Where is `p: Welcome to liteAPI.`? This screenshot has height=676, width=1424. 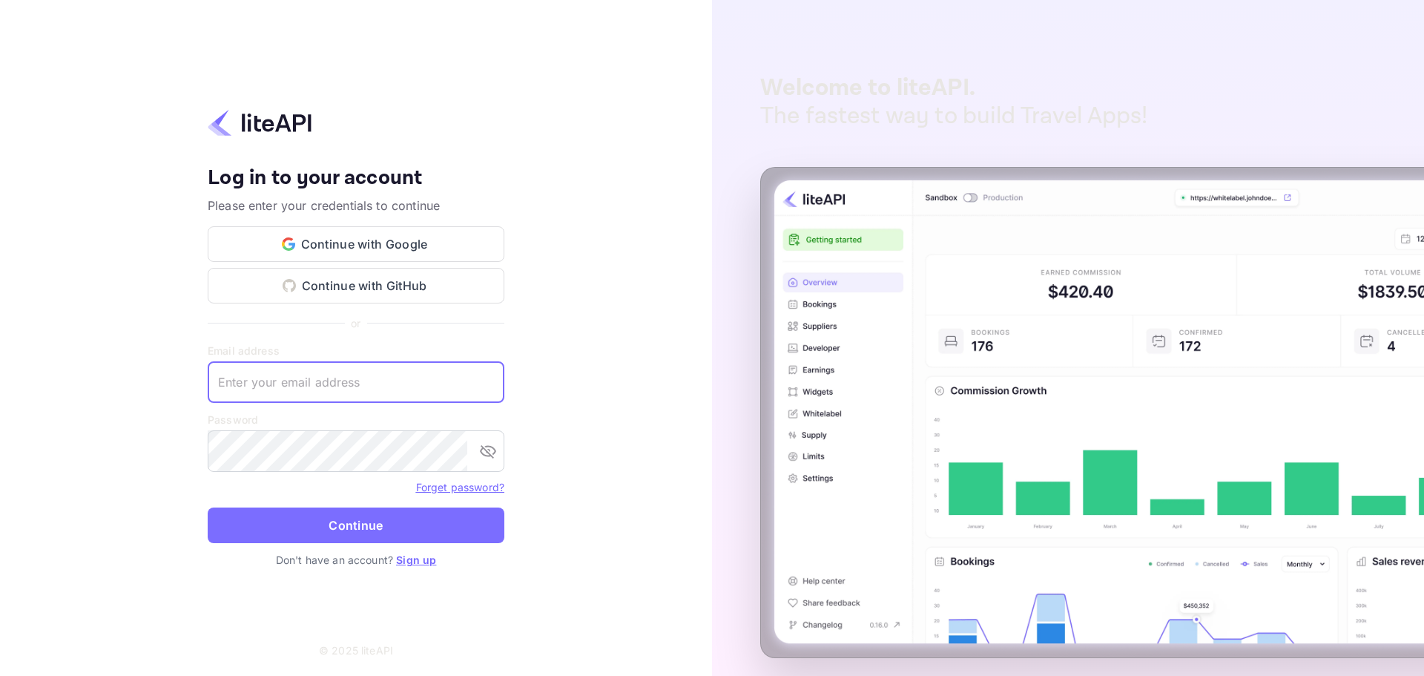
p: Welcome to liteAPI. is located at coordinates (954, 88).